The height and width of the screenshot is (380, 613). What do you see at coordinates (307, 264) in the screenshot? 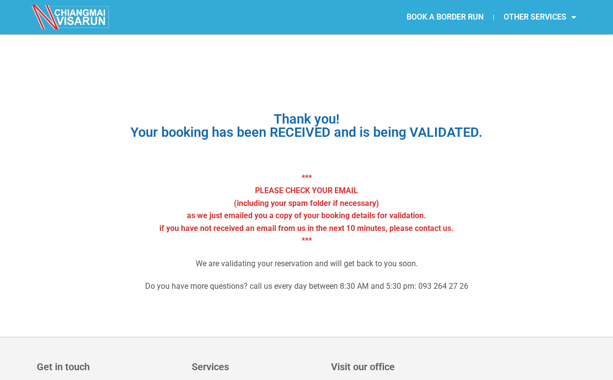
I see `p: We are validating your reservation and will get back to you soon.` at bounding box center [307, 264].